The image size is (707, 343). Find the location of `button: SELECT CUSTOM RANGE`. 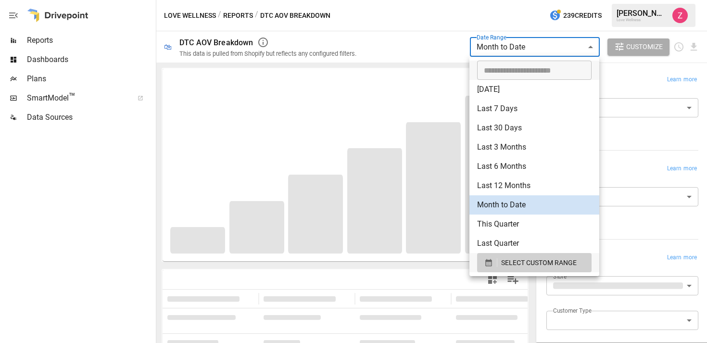

button: SELECT CUSTOM RANGE is located at coordinates (534, 262).